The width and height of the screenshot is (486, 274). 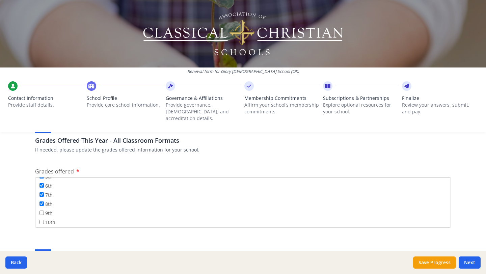 What do you see at coordinates (46, 195) in the screenshot?
I see `label: 7th` at bounding box center [46, 195].